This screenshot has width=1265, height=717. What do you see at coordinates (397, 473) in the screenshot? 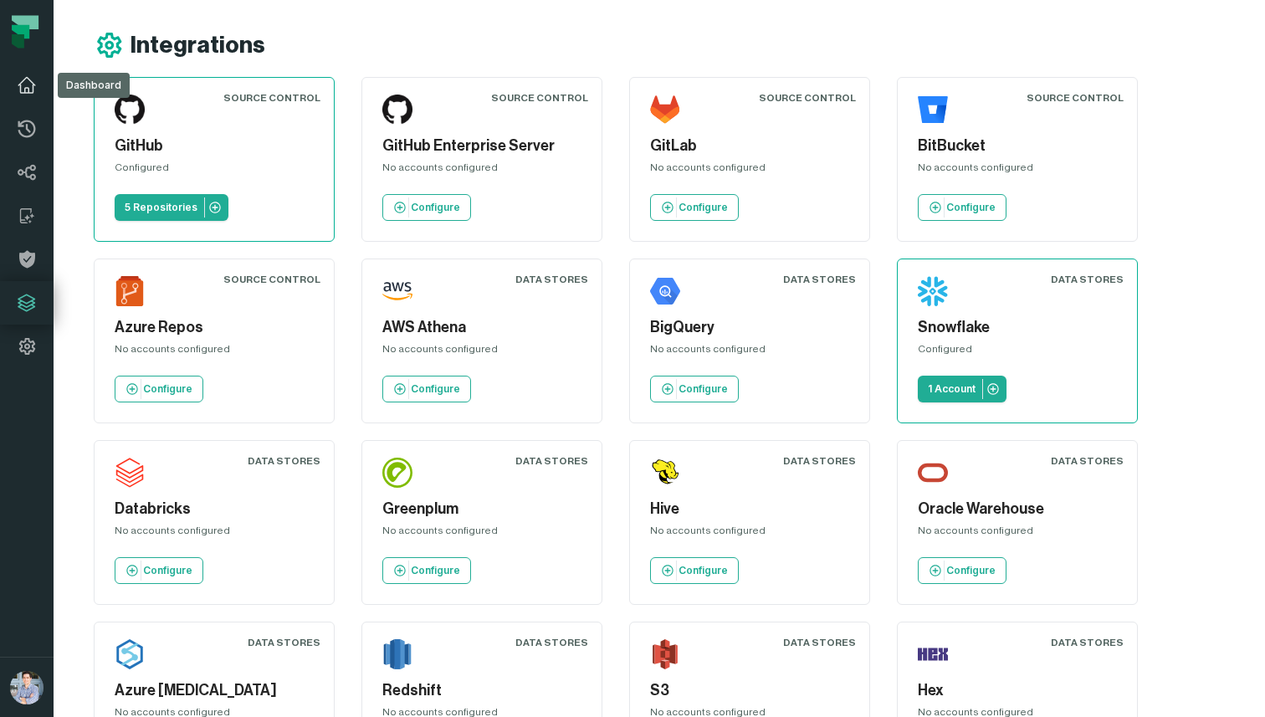
I see `img: Greenplum` at bounding box center [397, 473].